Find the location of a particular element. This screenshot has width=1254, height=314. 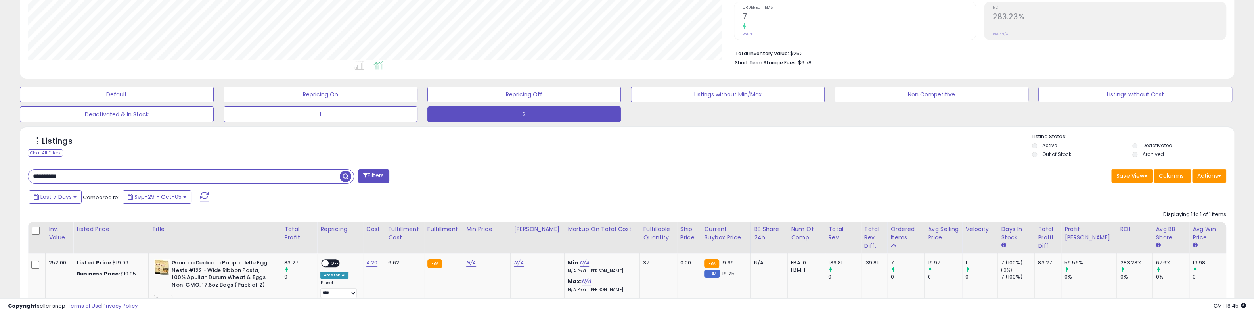

div: $19.95 is located at coordinates (109, 274).